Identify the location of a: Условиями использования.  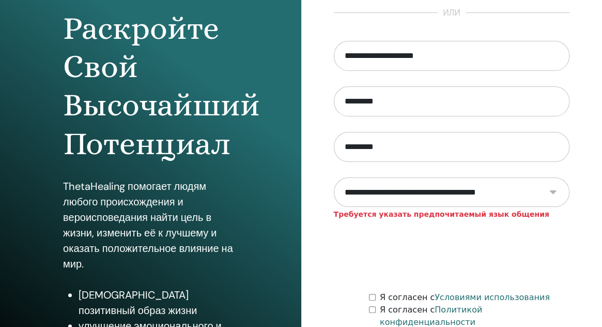
(492, 297).